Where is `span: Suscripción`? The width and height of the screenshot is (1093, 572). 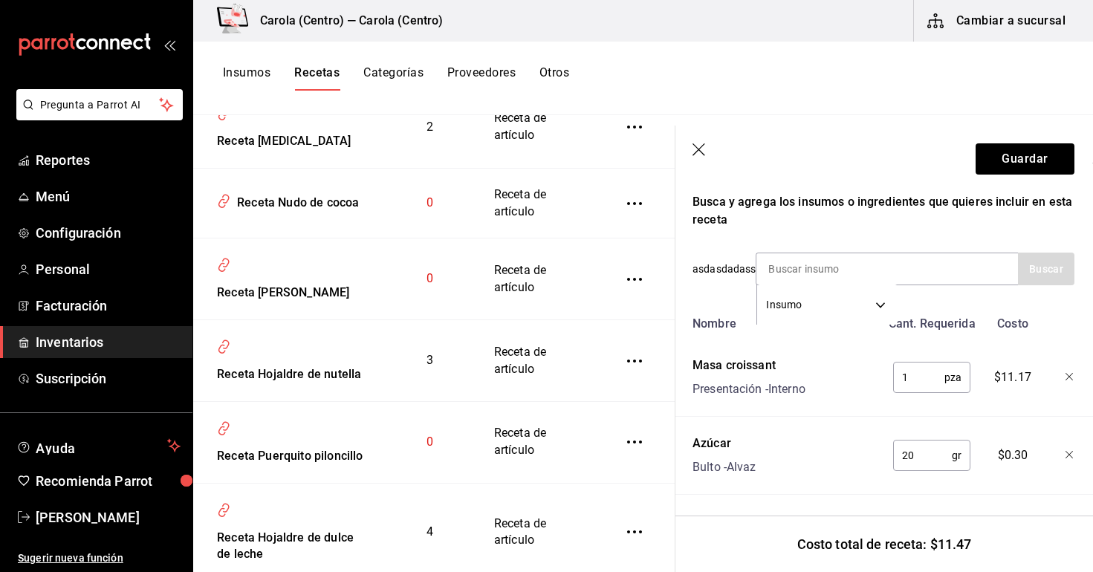
span: Suscripción is located at coordinates (108, 378).